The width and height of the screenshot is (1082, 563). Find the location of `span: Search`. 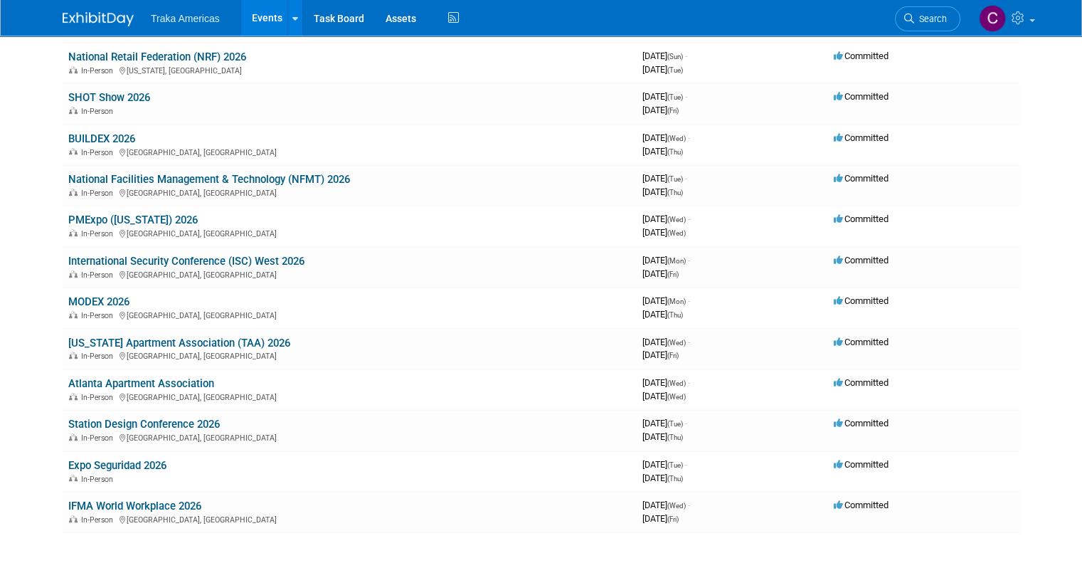

span: Search is located at coordinates (931, 18).